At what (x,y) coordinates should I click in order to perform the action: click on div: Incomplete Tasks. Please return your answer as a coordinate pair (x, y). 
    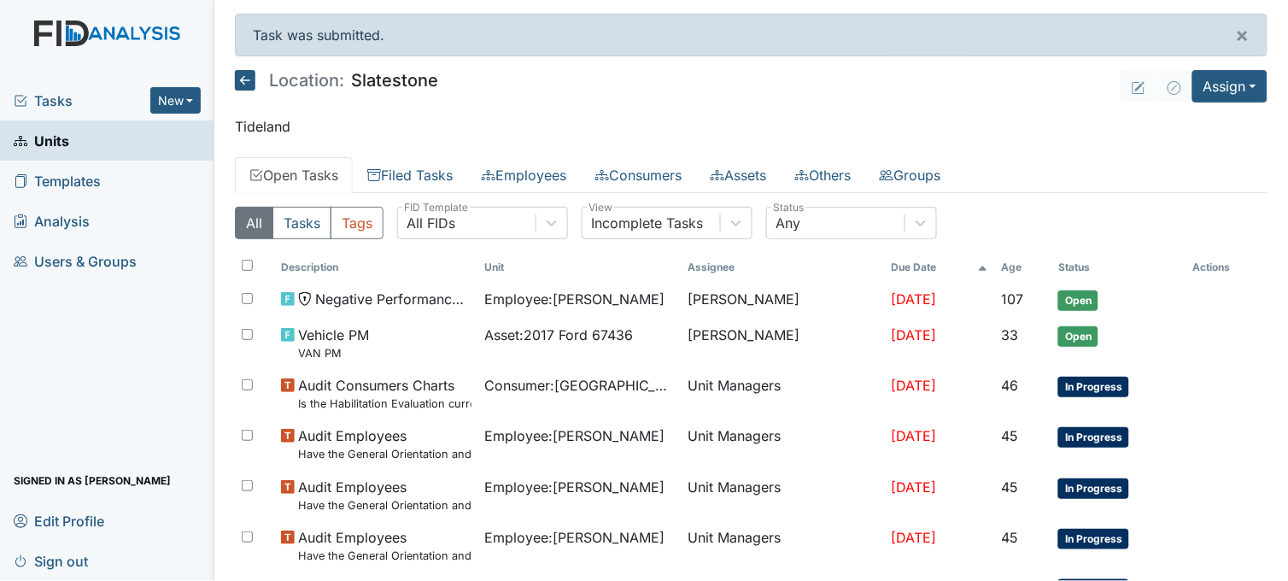
    Looking at the image, I should click on (647, 223).